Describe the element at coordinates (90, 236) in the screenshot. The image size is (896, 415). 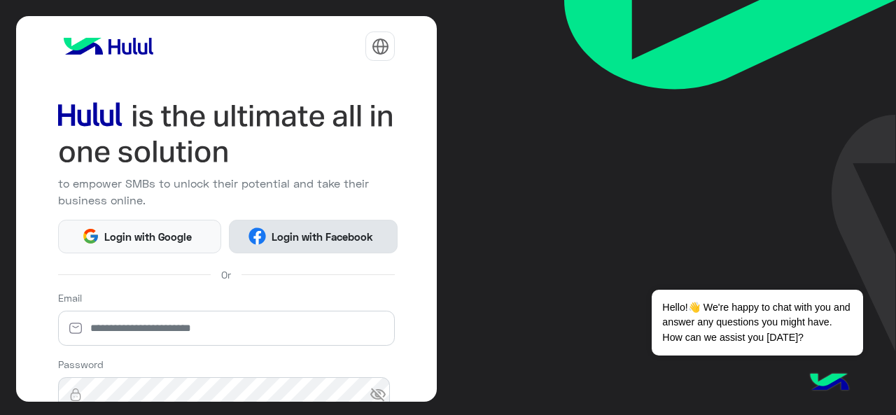
I see `img: Google` at that location.